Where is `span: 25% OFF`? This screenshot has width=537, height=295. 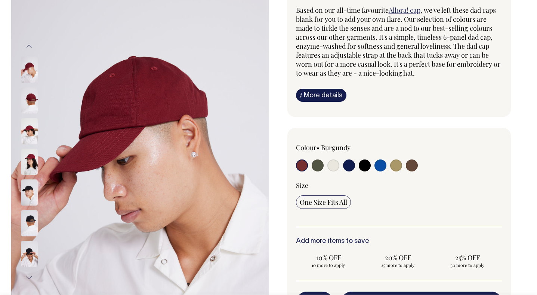 span: 25% OFF is located at coordinates (468, 257).